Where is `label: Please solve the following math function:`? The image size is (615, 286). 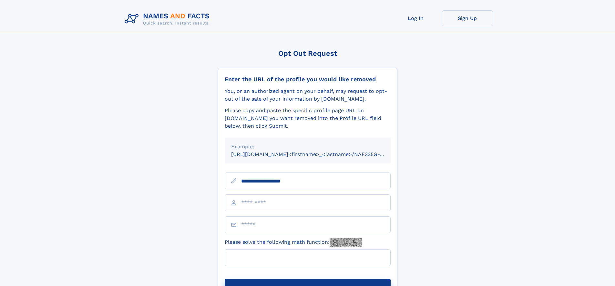
label: Please solve the following math function: is located at coordinates (293, 243).